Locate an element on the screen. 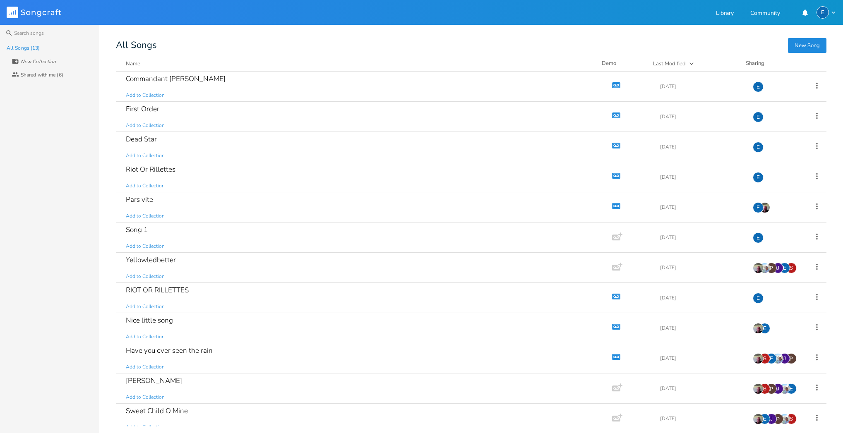 The height and width of the screenshot is (433, 843). button: E is located at coordinates (827, 12).